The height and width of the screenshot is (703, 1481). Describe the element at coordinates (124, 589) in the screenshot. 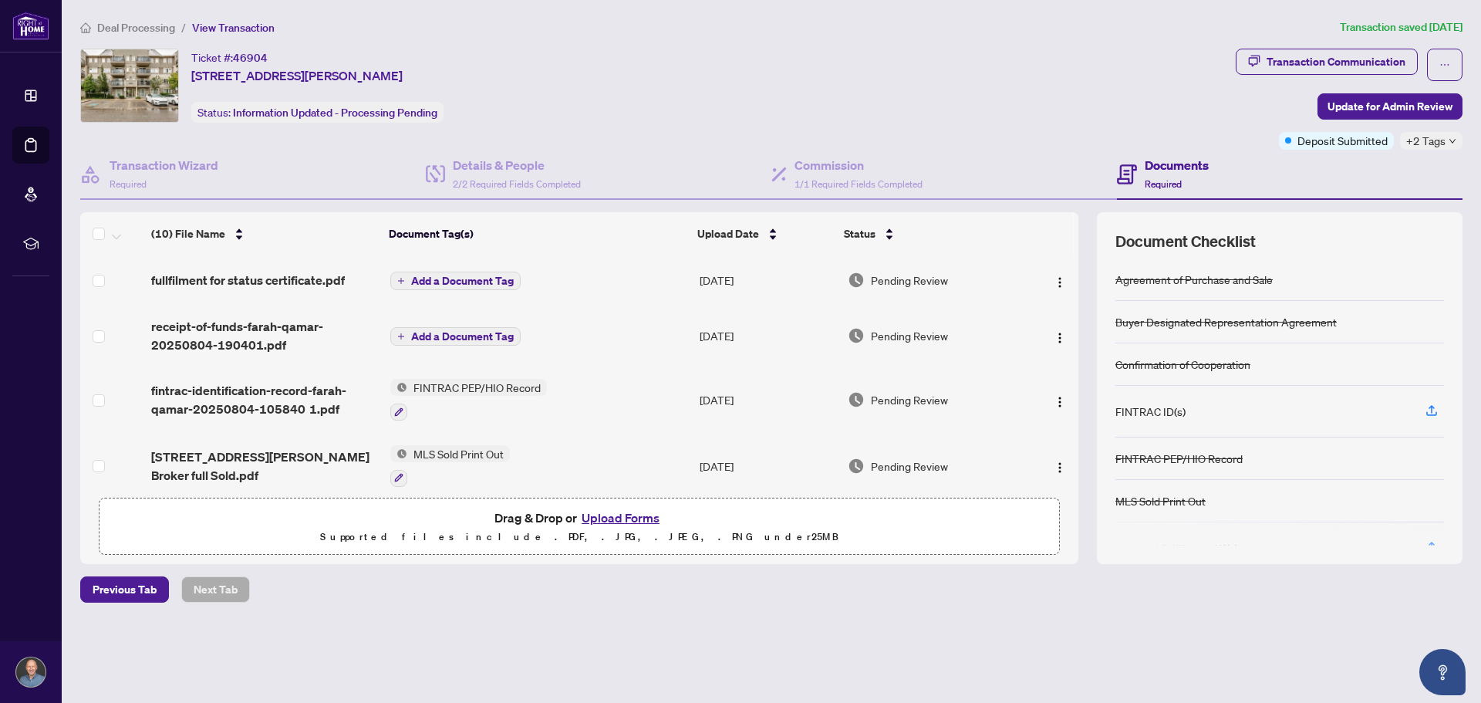

I see `button: Previous Tab` at that location.